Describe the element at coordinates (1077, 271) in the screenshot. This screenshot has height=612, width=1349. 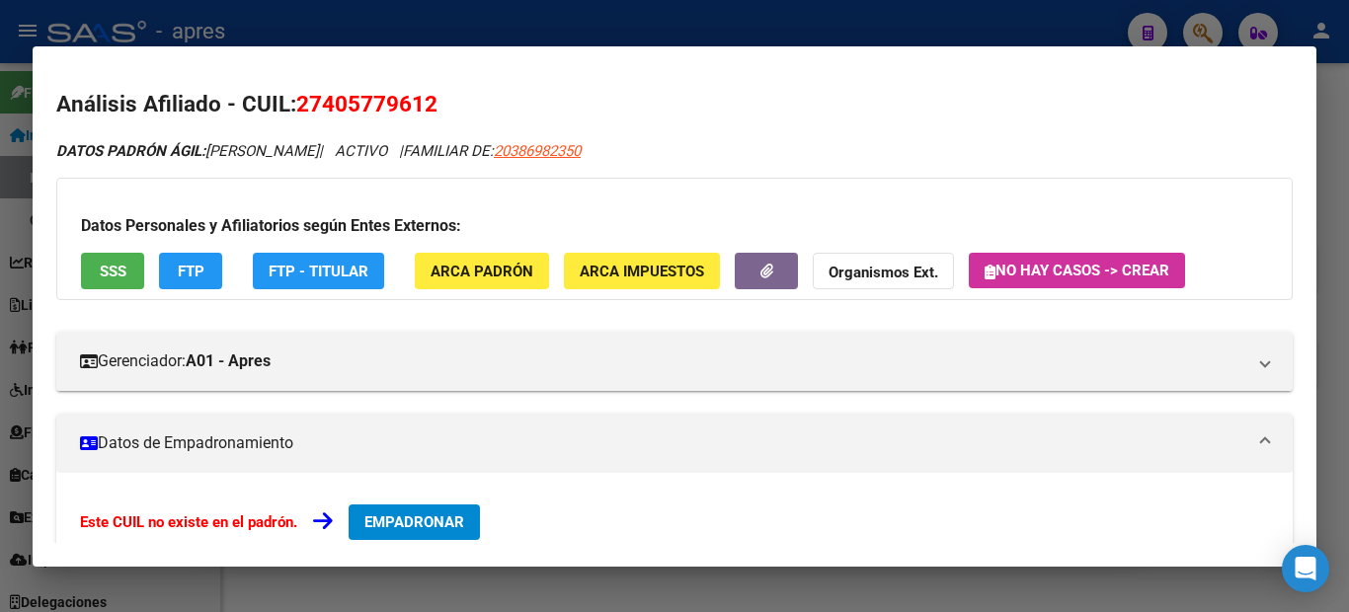
I see `span: No hay casos -> Crear` at that location.